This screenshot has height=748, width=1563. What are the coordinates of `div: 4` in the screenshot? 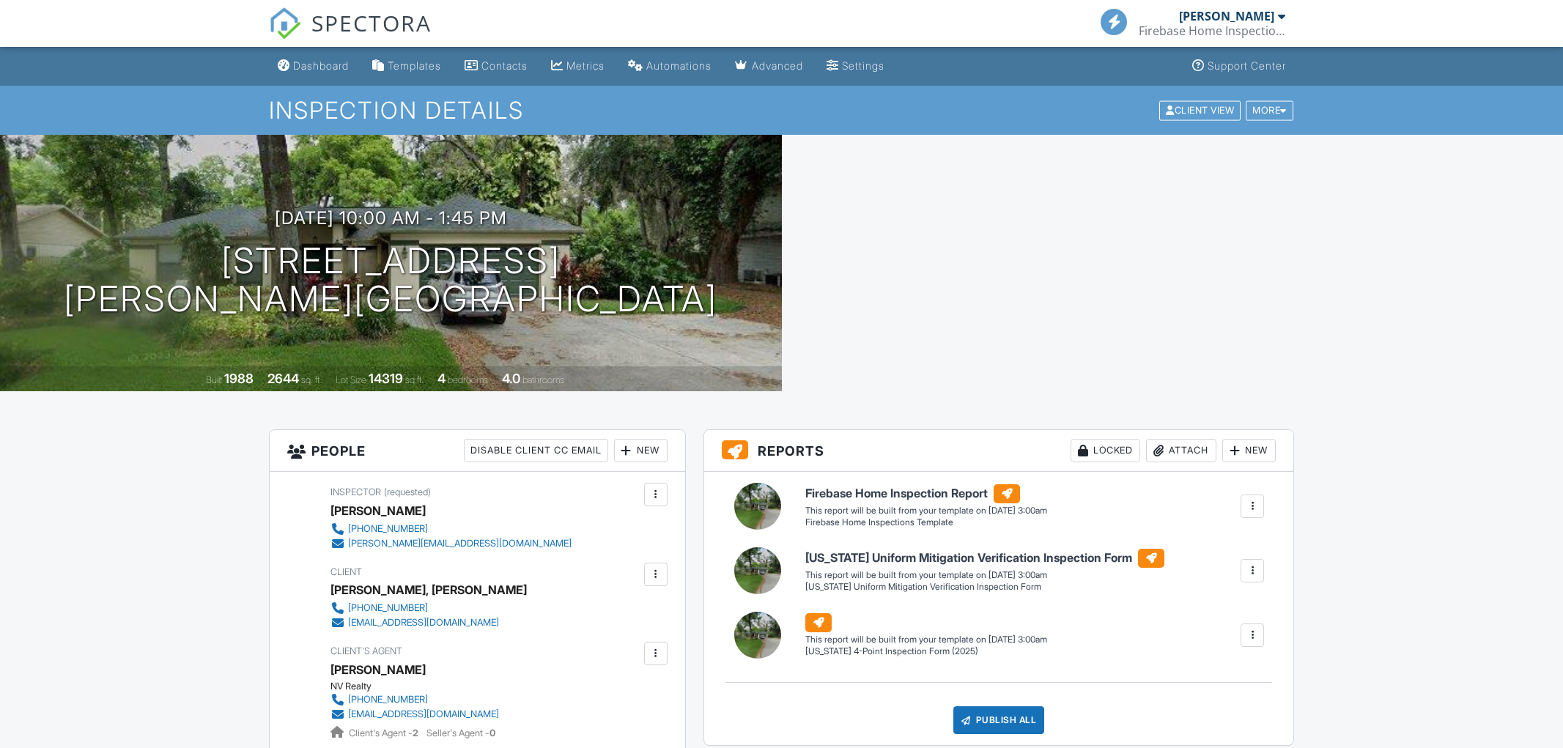 It's located at (441, 378).